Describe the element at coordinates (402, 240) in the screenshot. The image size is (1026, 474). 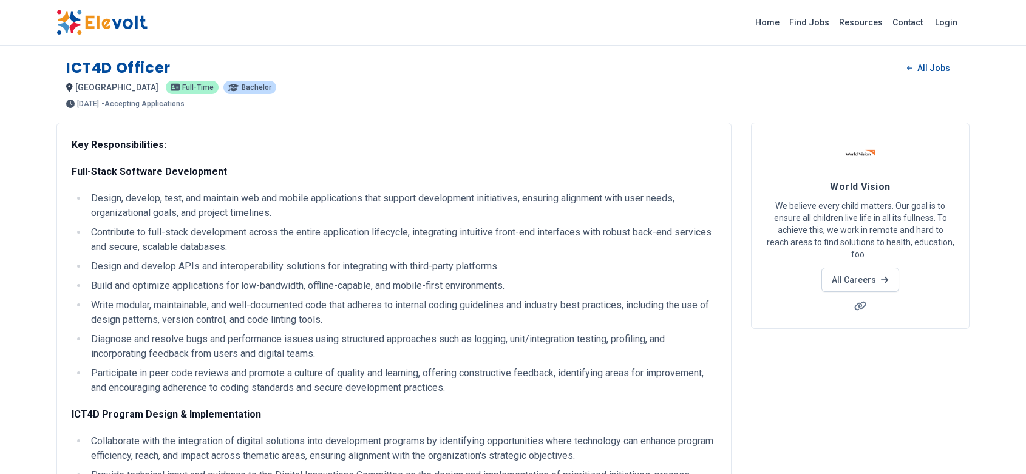
I see `li: Contribute to full-stack development across the entire application lifecycle, integrating intuiti...` at that location.